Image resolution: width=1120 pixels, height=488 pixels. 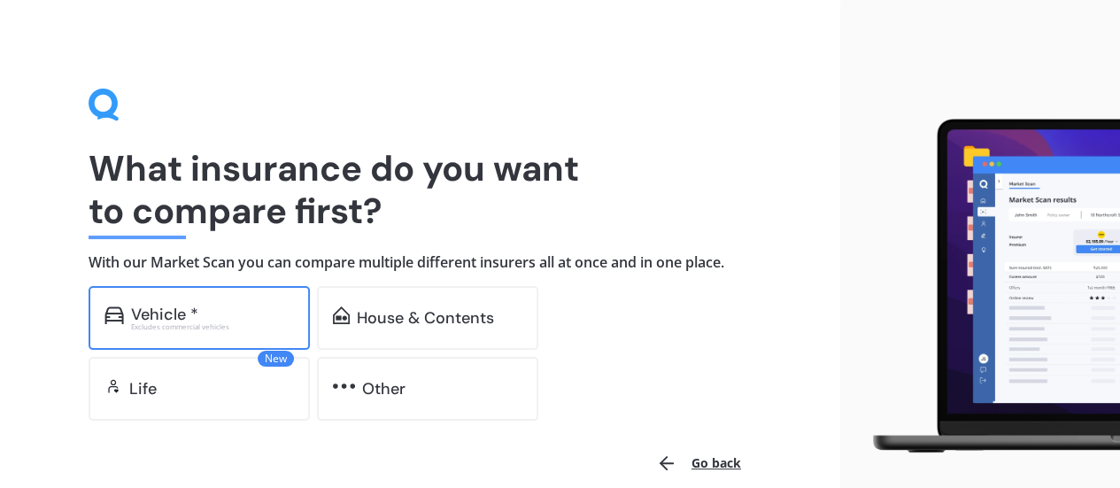 I want to click on div: Excludes commercial vehicles, so click(x=213, y=327).